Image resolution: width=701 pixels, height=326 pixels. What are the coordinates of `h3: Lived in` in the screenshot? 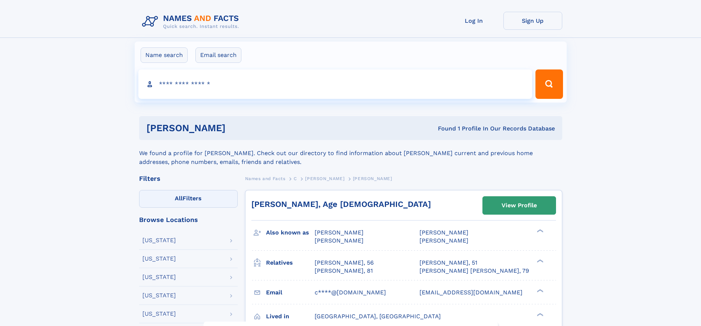 It's located at (290, 317).